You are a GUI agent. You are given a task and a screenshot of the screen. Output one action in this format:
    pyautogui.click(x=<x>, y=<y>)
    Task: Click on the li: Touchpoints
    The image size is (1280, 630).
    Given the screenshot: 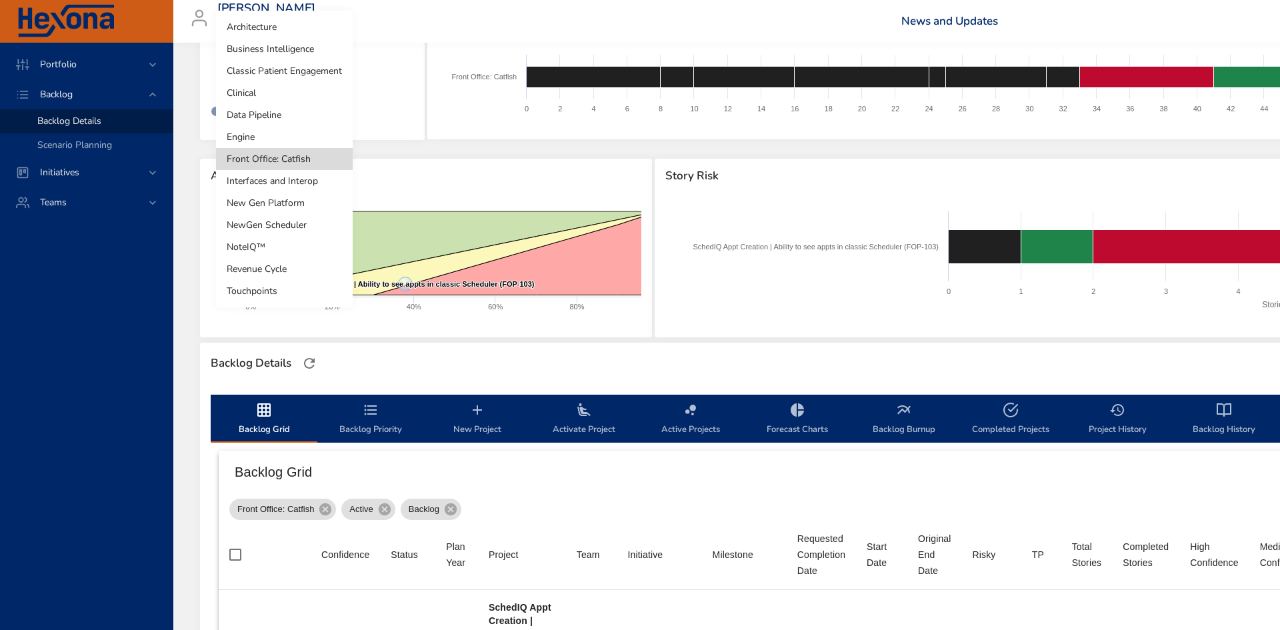 What is the action you would take?
    pyautogui.click(x=284, y=291)
    